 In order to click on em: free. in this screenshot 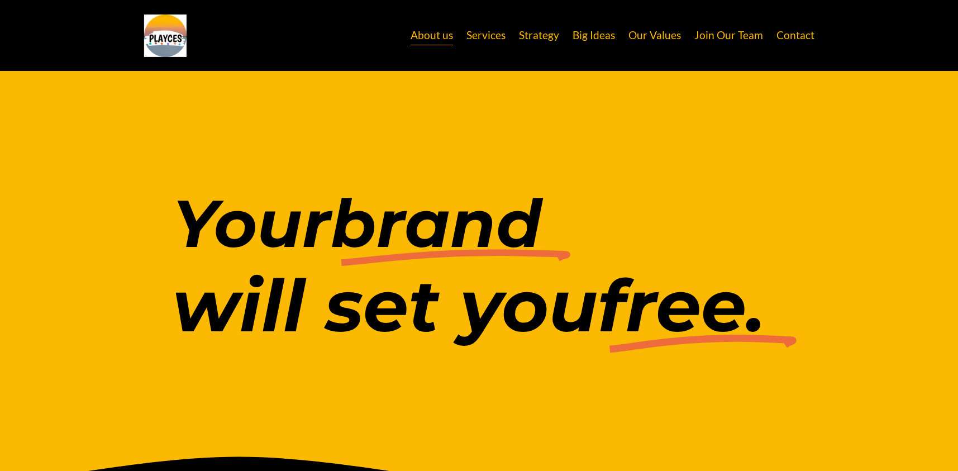, I will do `click(682, 305)`.